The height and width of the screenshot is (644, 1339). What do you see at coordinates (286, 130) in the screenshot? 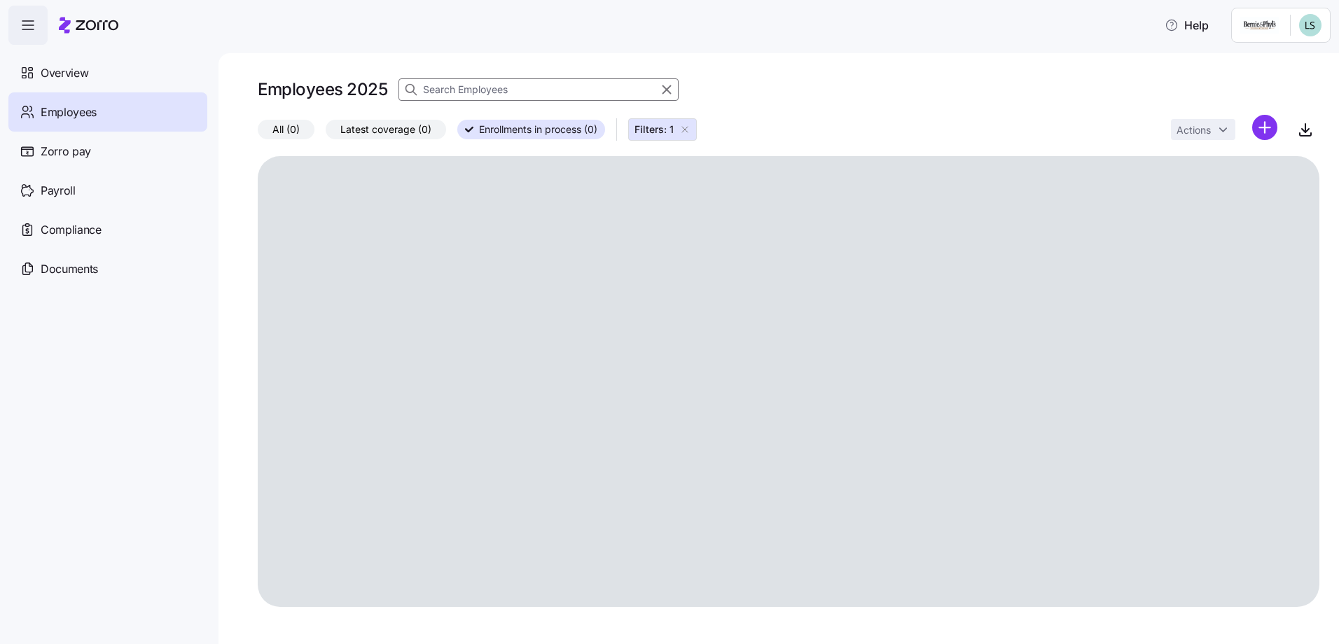
I see `span: All (0)` at bounding box center [286, 130].